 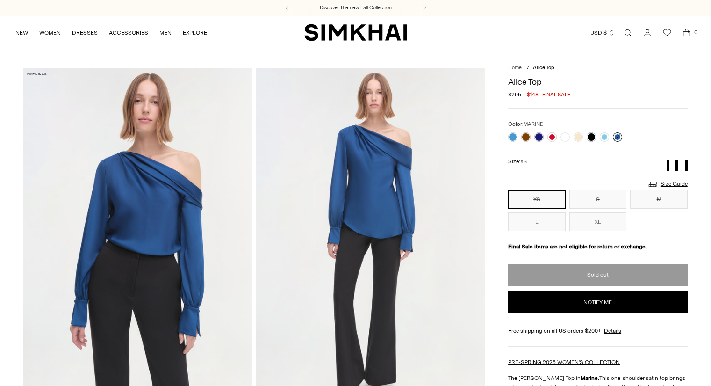 What do you see at coordinates (598, 331) in the screenshot?
I see `div: Free shipping on all US orders $200+` at bounding box center [598, 331].